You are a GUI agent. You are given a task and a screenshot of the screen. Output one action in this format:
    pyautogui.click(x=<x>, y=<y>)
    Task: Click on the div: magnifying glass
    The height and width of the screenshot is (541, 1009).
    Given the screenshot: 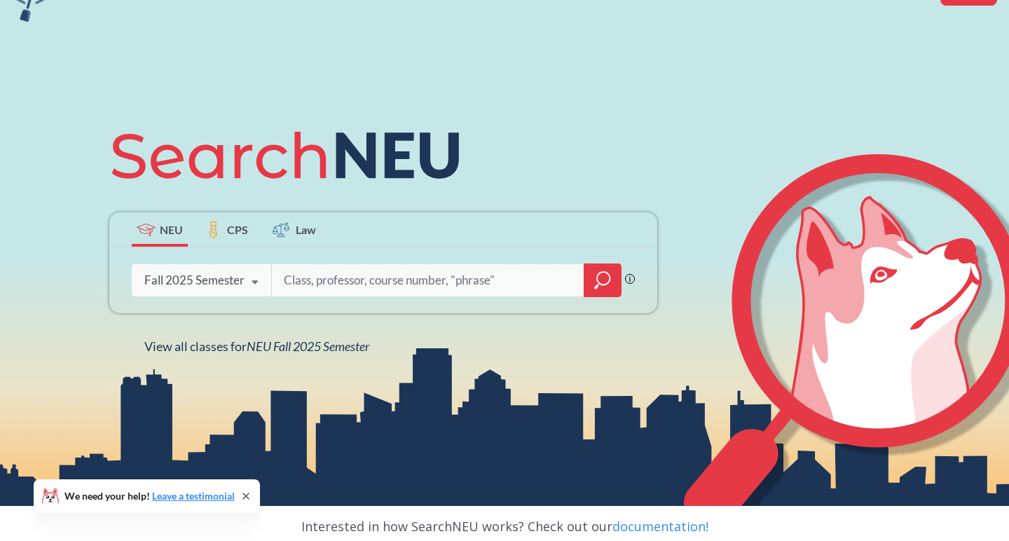 What is the action you would take?
    pyautogui.click(x=603, y=280)
    